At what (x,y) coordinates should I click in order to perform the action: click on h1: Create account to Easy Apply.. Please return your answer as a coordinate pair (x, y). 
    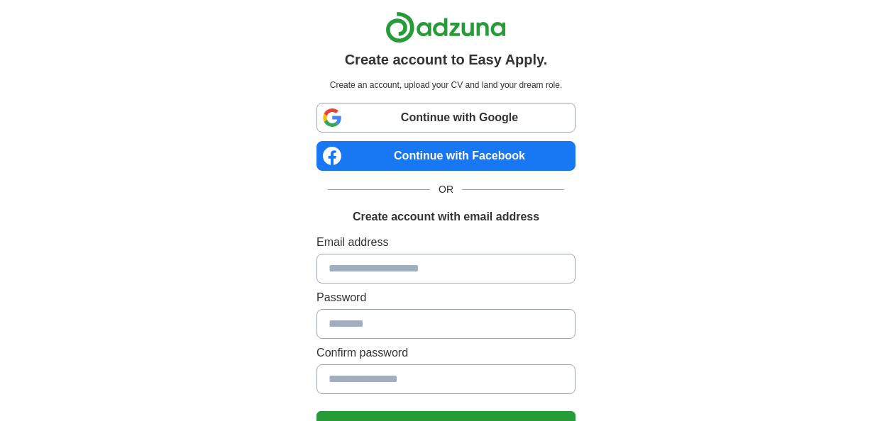
    Looking at the image, I should click on (446, 60).